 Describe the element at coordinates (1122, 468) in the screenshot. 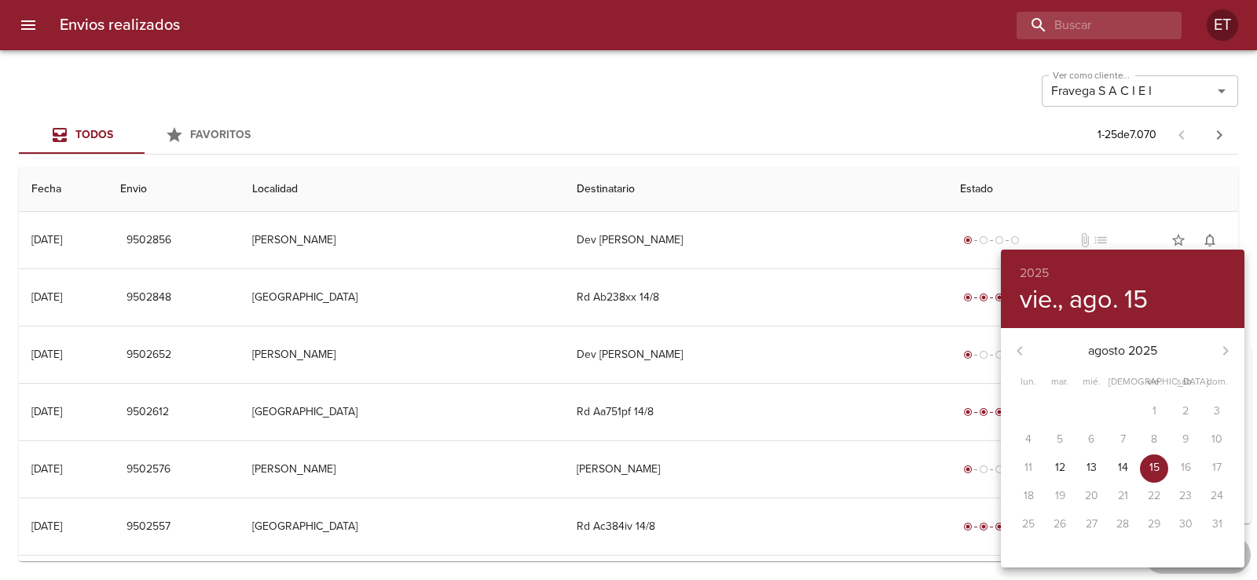

I see `p: 14` at that location.